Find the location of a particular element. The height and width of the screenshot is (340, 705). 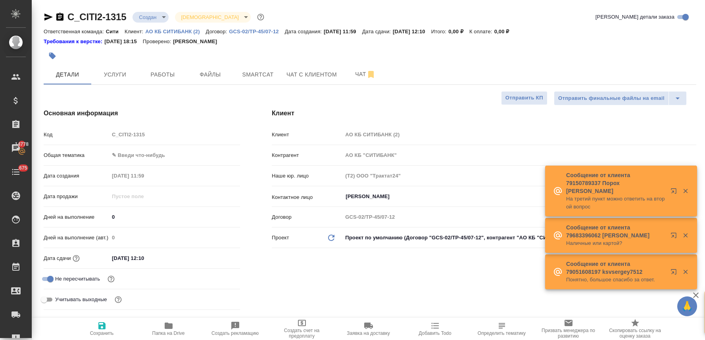

p: Проект is located at coordinates (280, 238).